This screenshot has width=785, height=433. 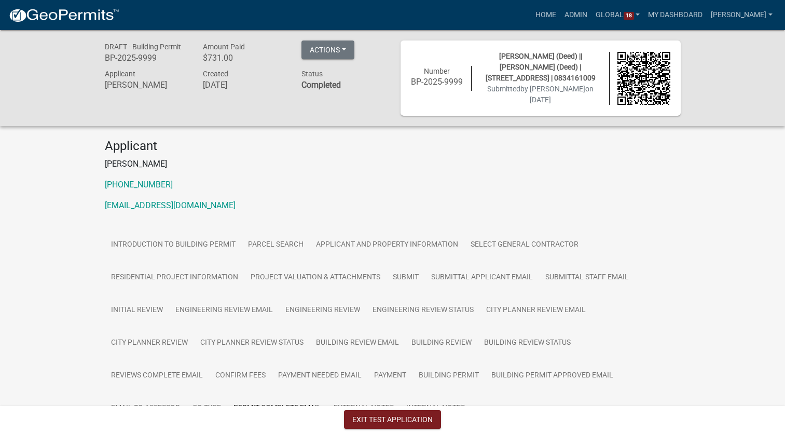 What do you see at coordinates (441, 343) in the screenshot?
I see `a: Building Review` at bounding box center [441, 343].